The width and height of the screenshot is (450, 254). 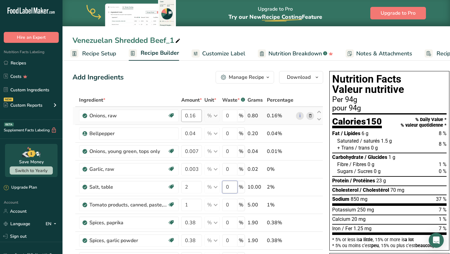 What do you see at coordinates (441, 199) in the screenshot?
I see `span: 37 %` at bounding box center [441, 199].